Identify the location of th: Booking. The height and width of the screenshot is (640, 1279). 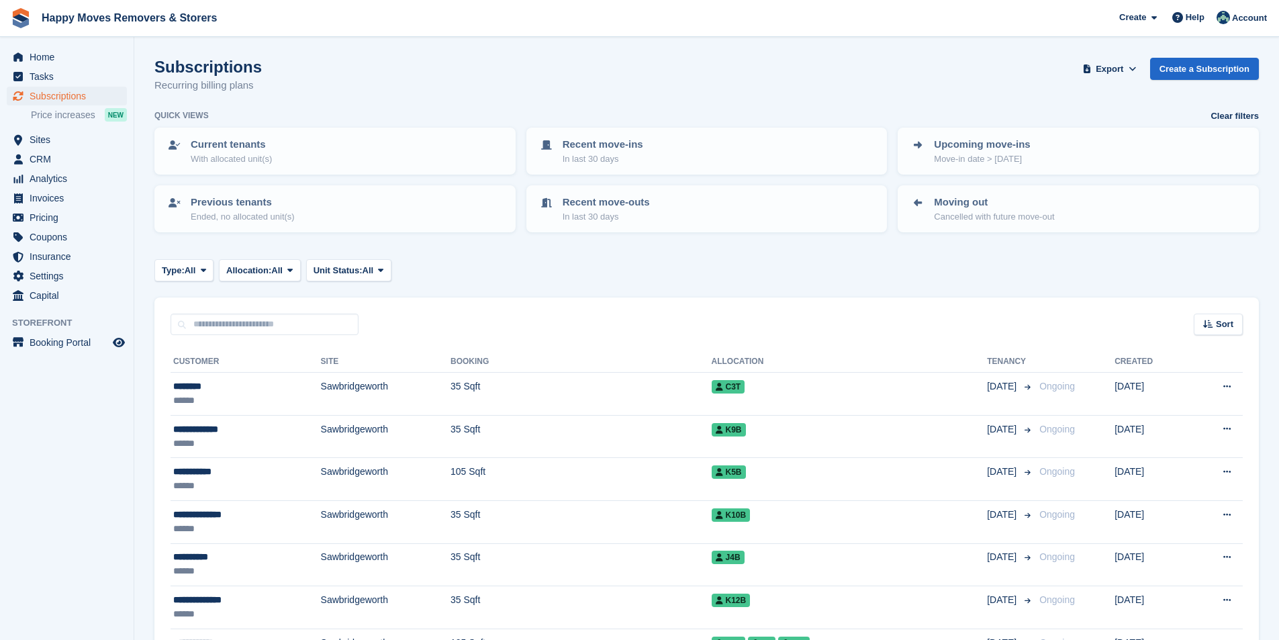
(581, 362).